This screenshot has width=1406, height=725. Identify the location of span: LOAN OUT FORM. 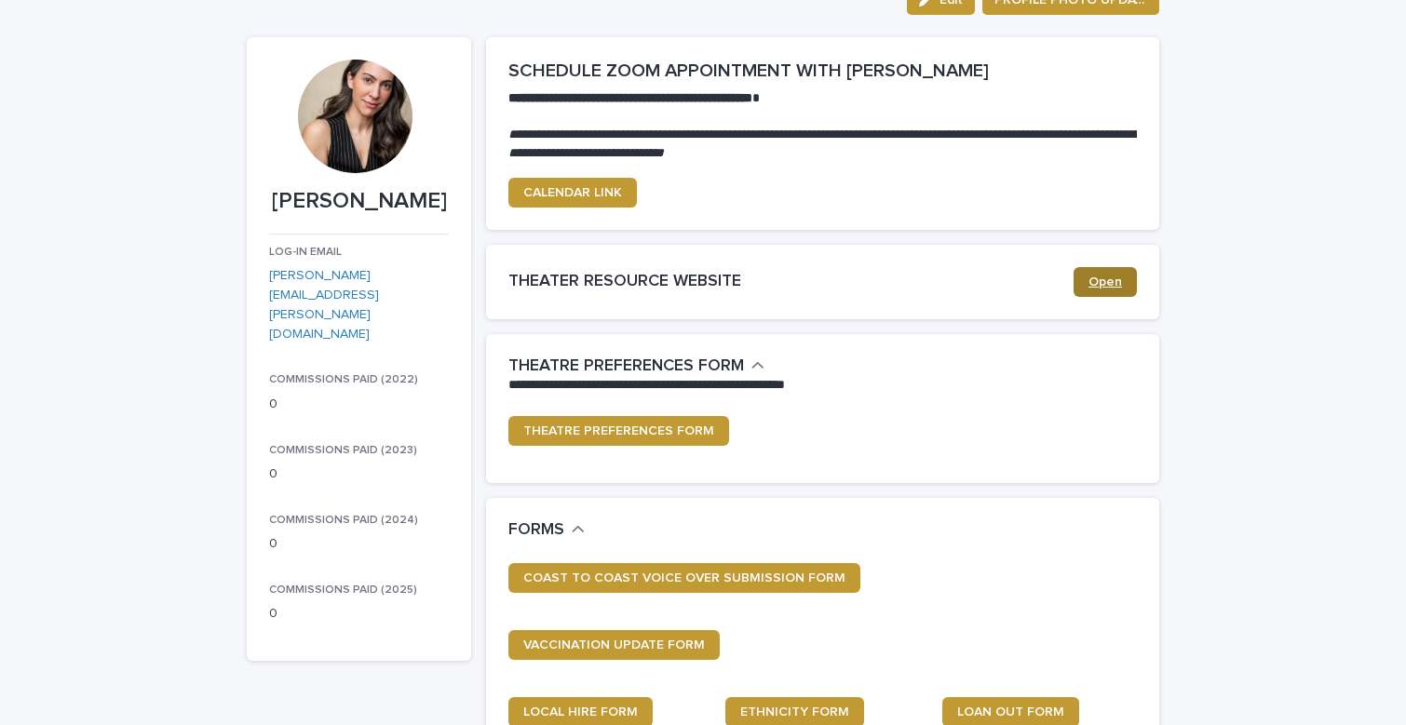
(1010, 712).